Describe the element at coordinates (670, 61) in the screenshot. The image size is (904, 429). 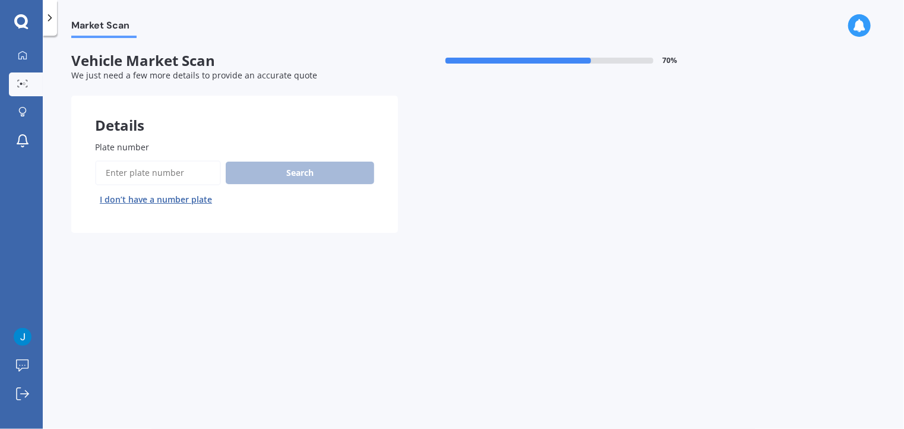
I see `span: 70 %` at that location.